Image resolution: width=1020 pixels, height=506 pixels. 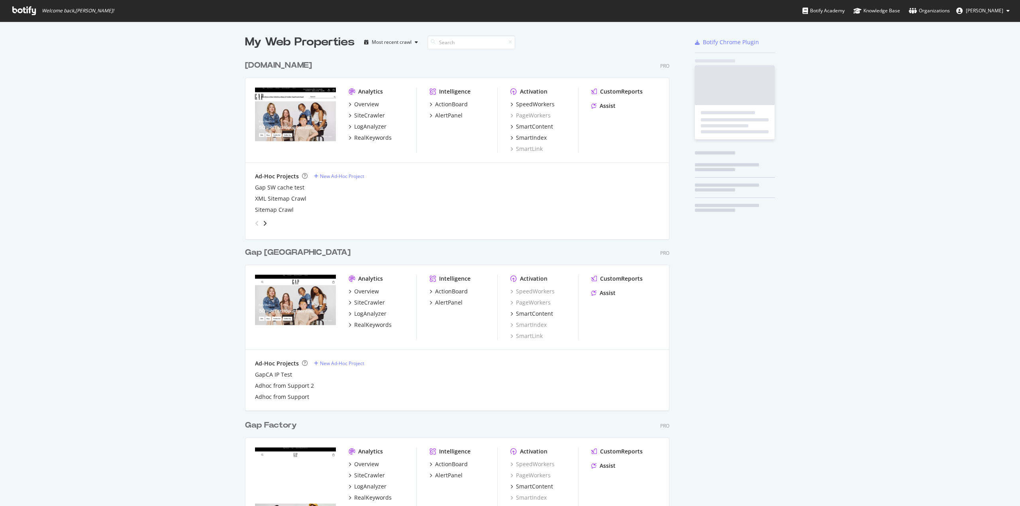 I want to click on img: Gap.com, so click(x=295, y=120).